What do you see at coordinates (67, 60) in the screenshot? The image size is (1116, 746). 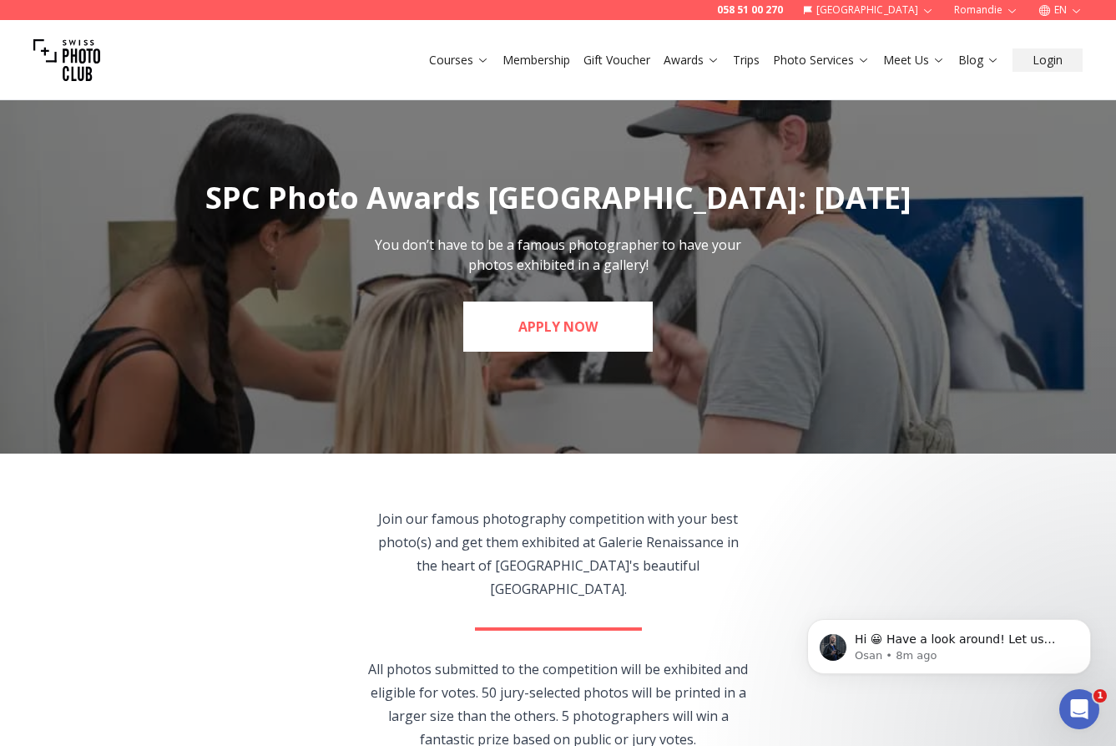 I see `img: Swiss photo club` at bounding box center [67, 60].